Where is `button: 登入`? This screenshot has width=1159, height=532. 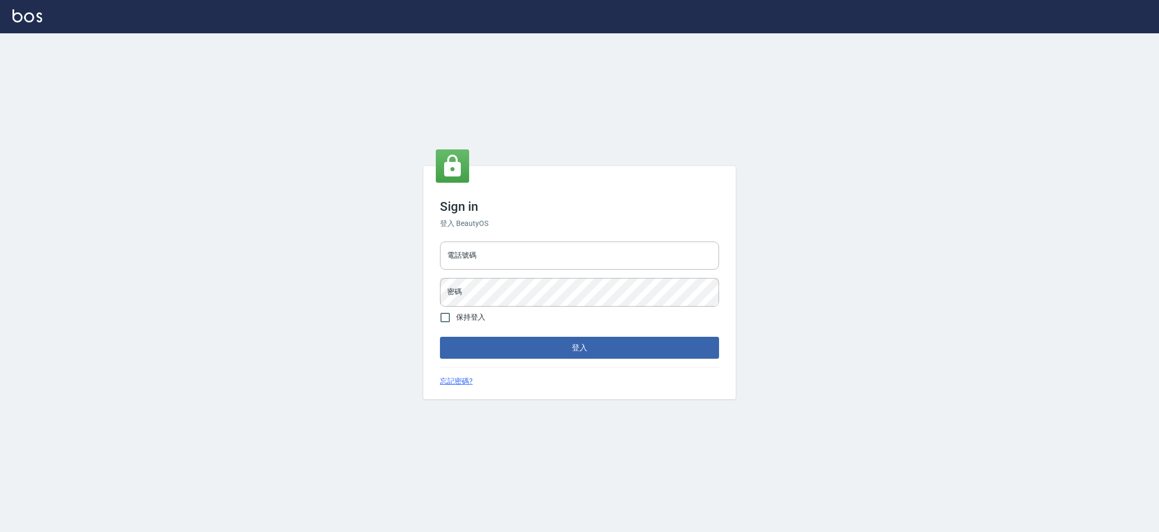 button: 登入 is located at coordinates (579, 348).